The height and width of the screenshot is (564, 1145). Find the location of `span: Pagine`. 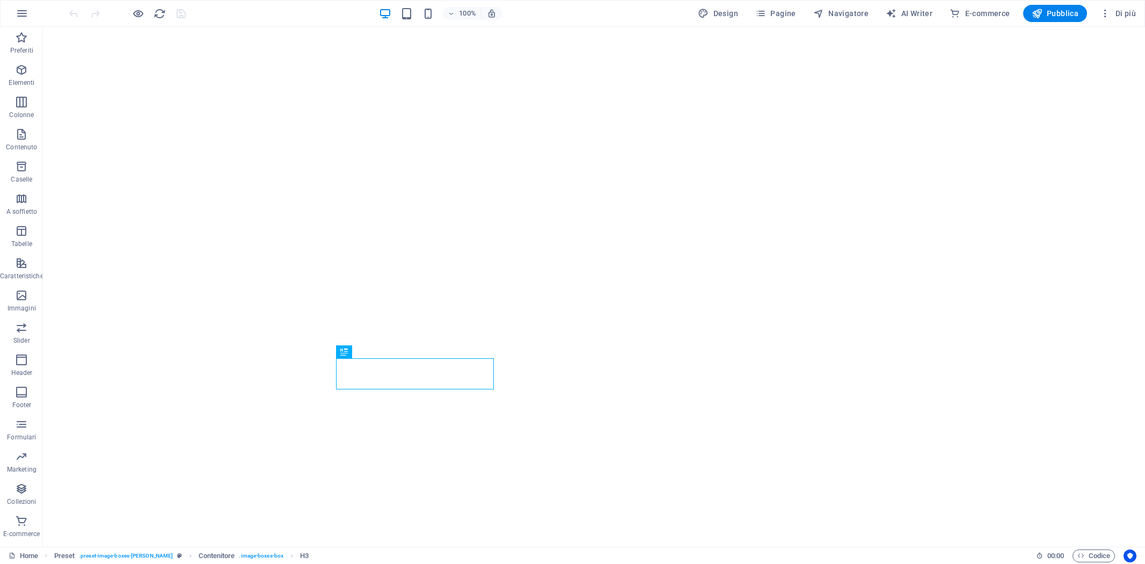

span: Pagine is located at coordinates (776, 13).